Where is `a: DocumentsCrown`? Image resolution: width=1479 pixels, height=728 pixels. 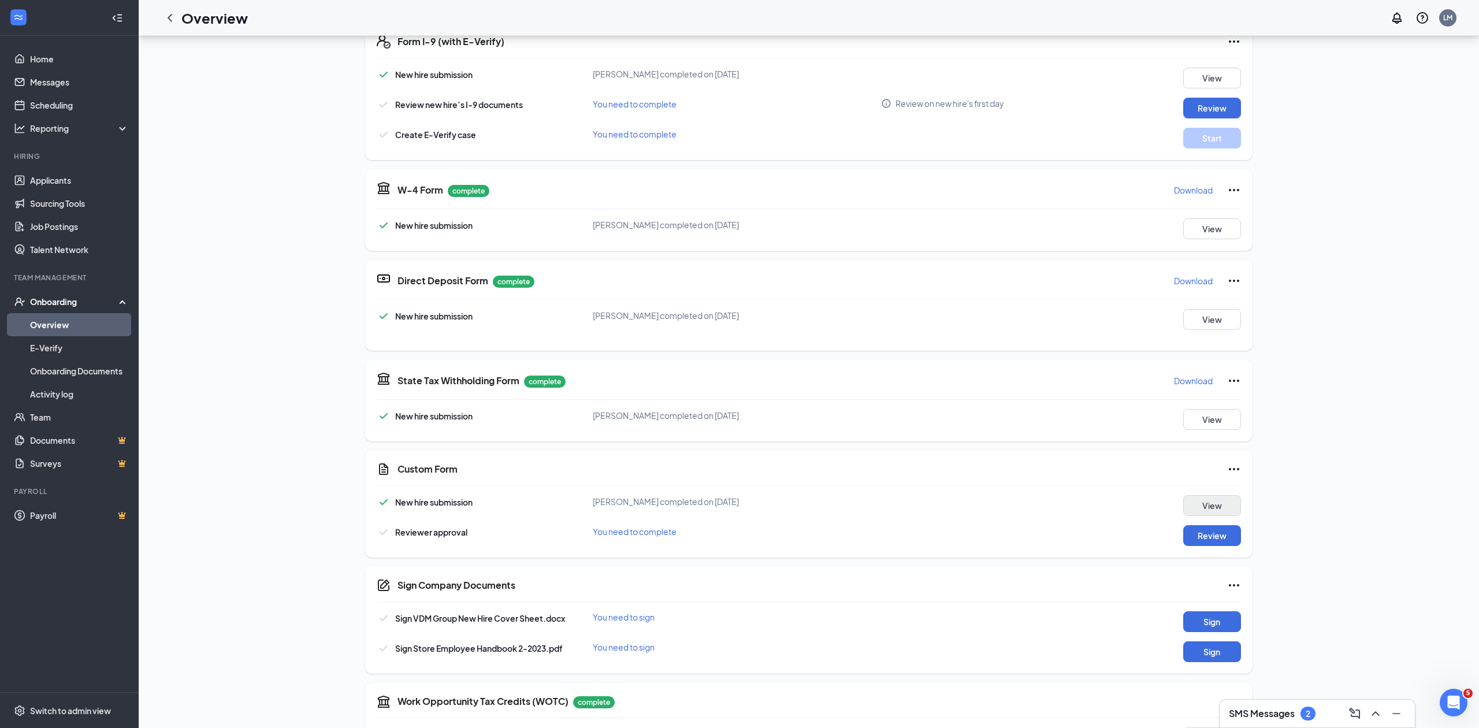
a: DocumentsCrown is located at coordinates (79, 440).